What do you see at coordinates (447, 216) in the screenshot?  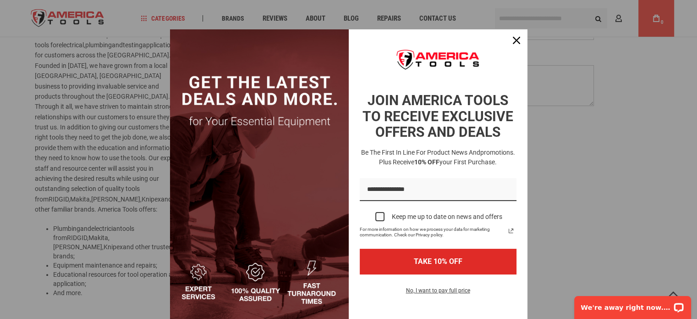 I see `div: Keep me up to date on news and offers` at bounding box center [447, 216].